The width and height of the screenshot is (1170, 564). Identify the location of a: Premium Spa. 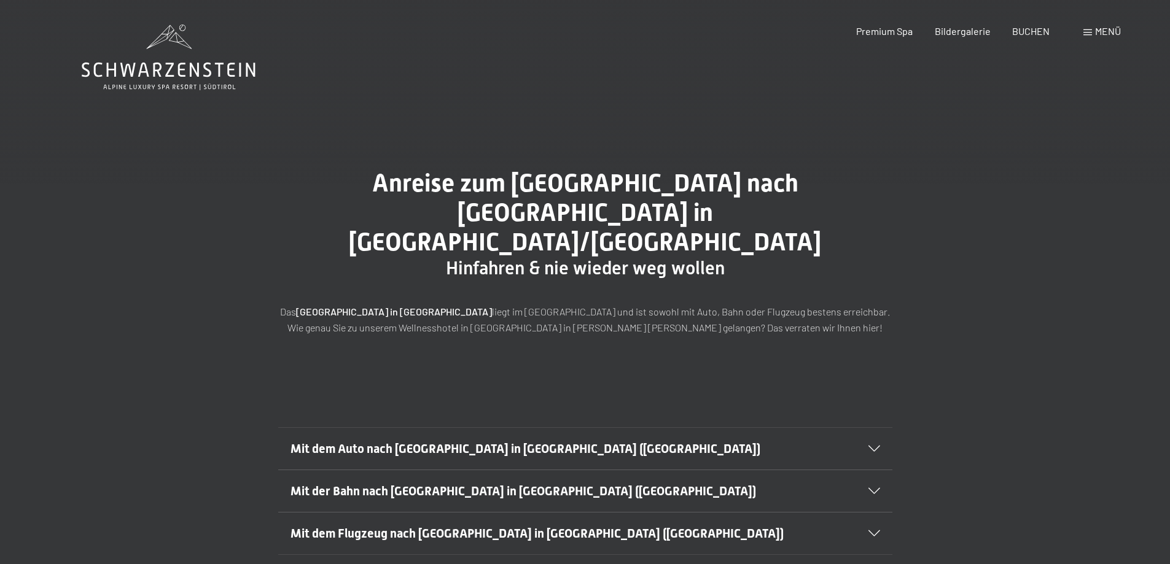
(884, 31).